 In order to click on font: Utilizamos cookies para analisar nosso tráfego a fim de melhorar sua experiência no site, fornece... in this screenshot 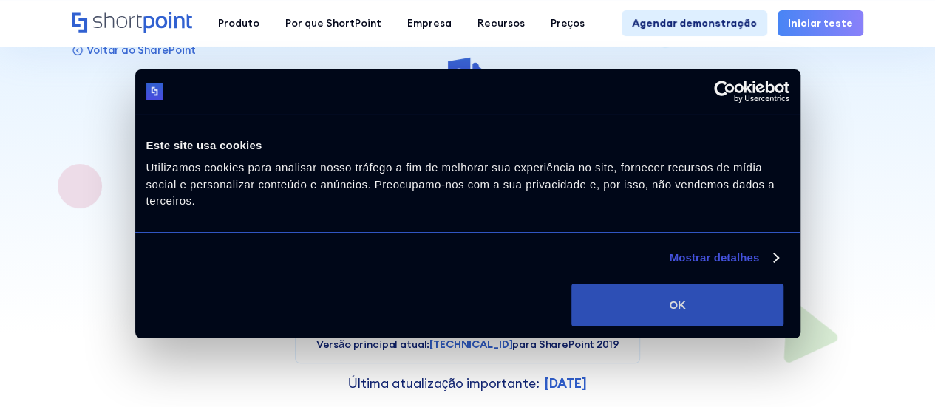, I will do `click(461, 184)`.